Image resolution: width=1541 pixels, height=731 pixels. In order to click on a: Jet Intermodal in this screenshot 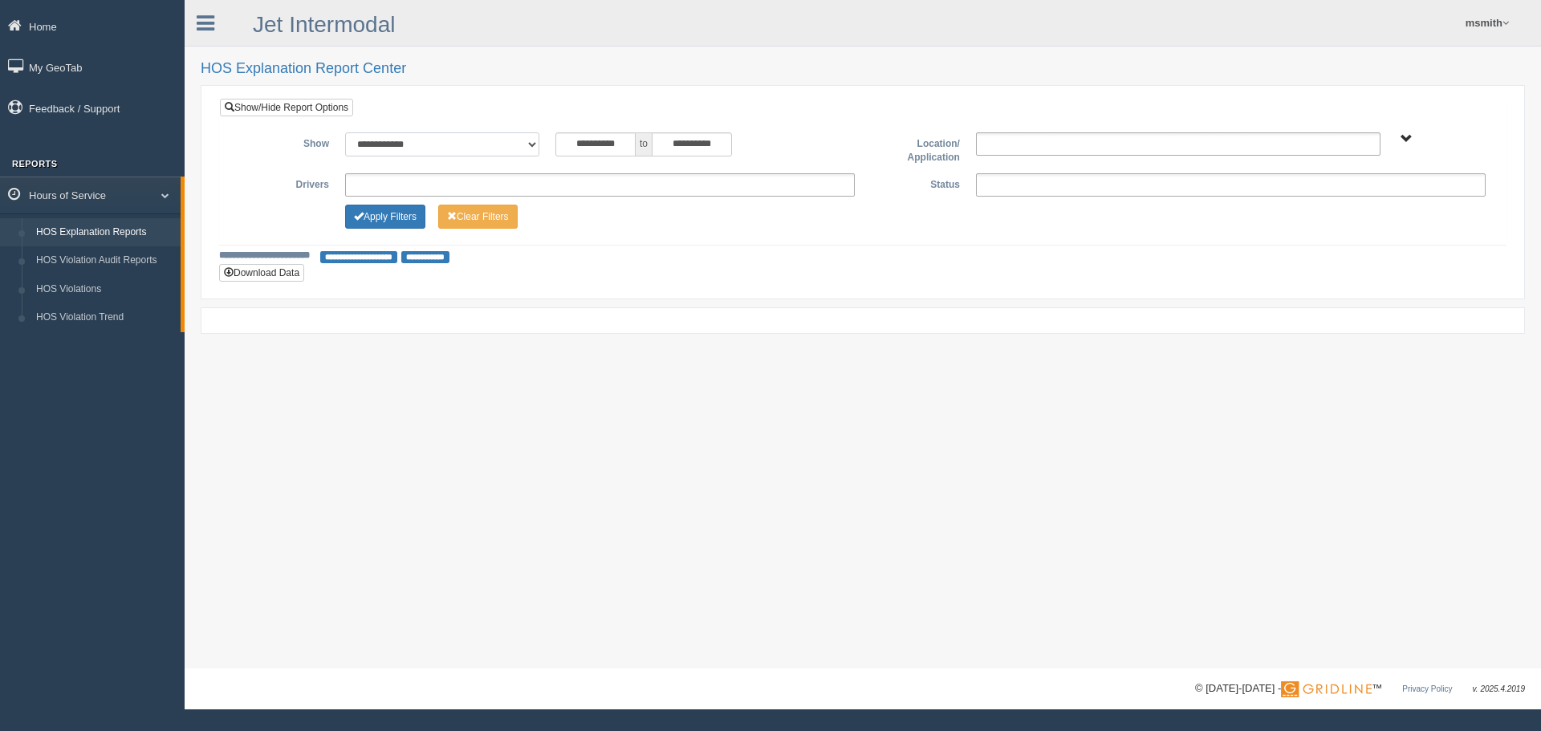, I will do `click(323, 24)`.